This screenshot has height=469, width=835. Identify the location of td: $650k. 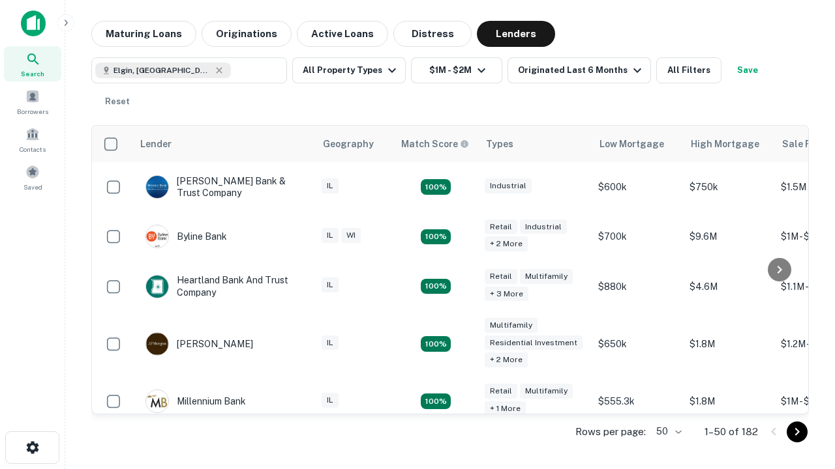
(637, 344).